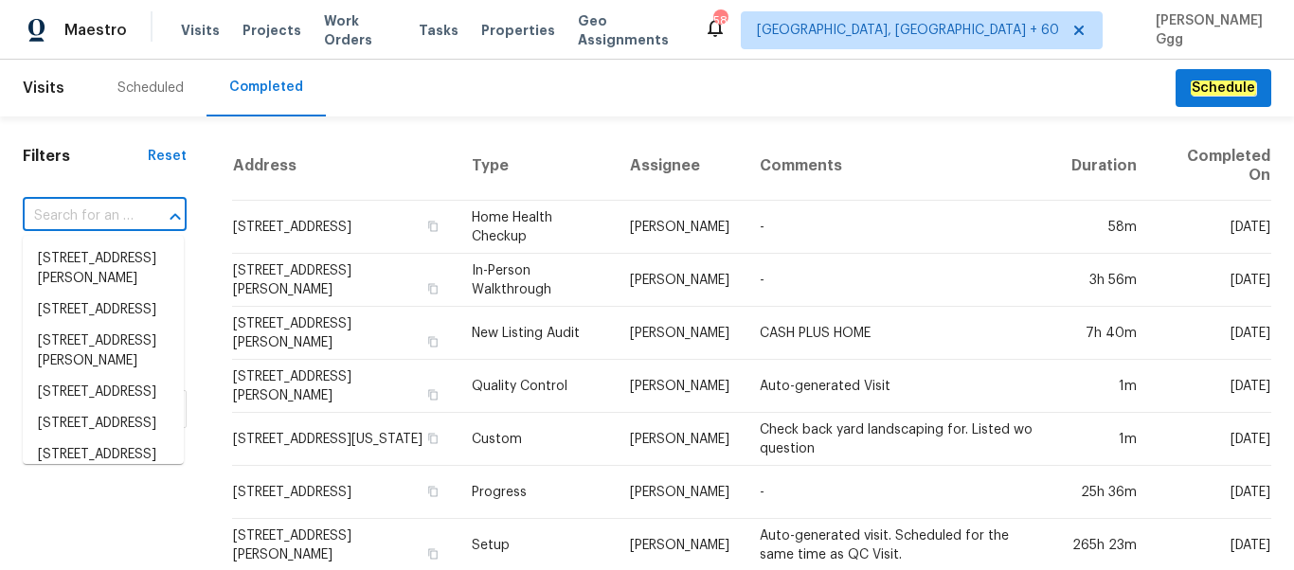 The height and width of the screenshot is (570, 1294). What do you see at coordinates (438, 30) in the screenshot?
I see `span: Tasks` at bounding box center [438, 30].